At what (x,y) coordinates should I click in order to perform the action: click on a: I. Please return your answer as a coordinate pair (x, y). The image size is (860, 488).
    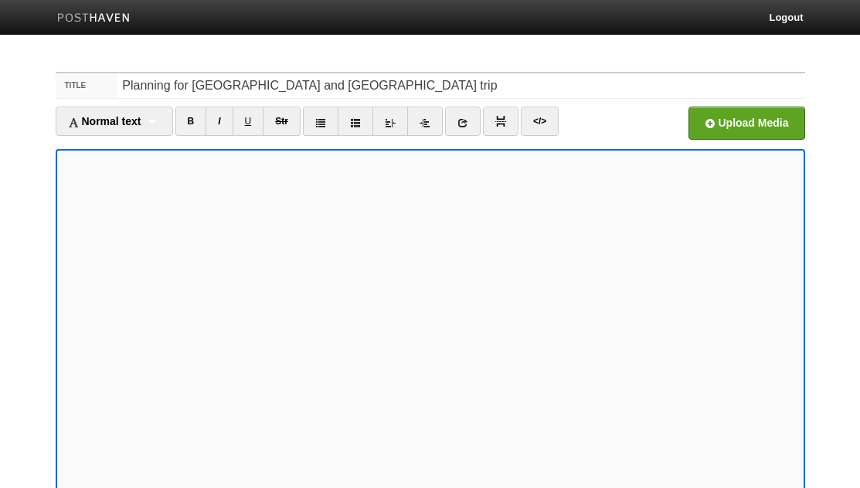
    Looking at the image, I should click on (219, 121).